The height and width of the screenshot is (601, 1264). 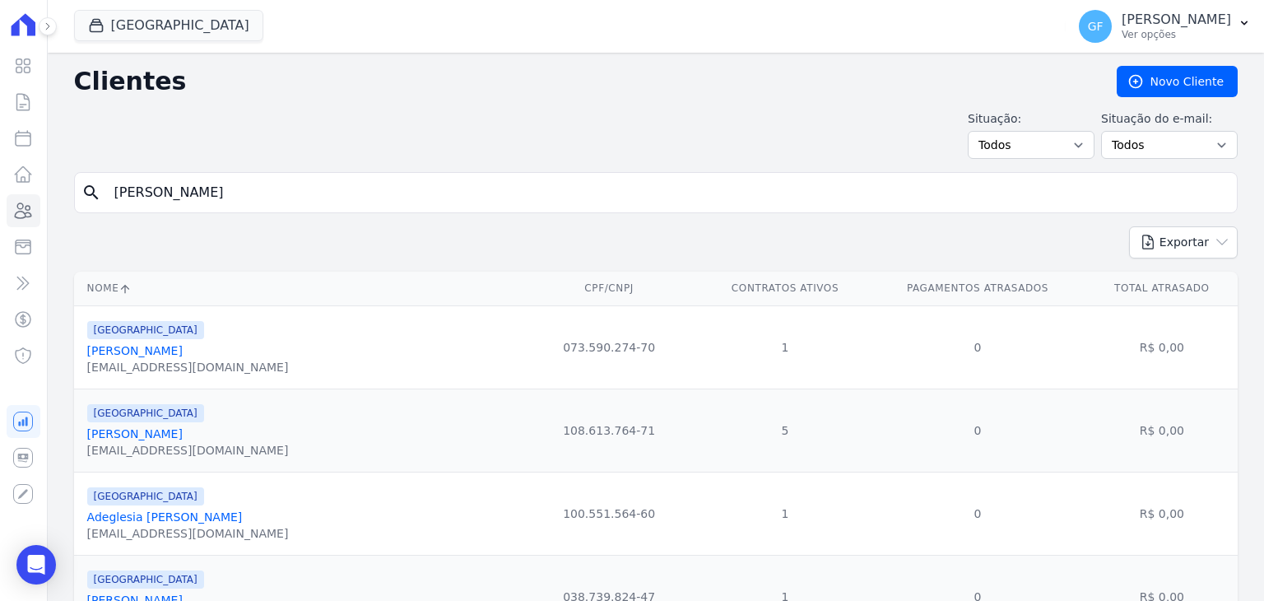 What do you see at coordinates (1169, 119) in the screenshot?
I see `label: Situação do e-mail:` at bounding box center [1169, 119].